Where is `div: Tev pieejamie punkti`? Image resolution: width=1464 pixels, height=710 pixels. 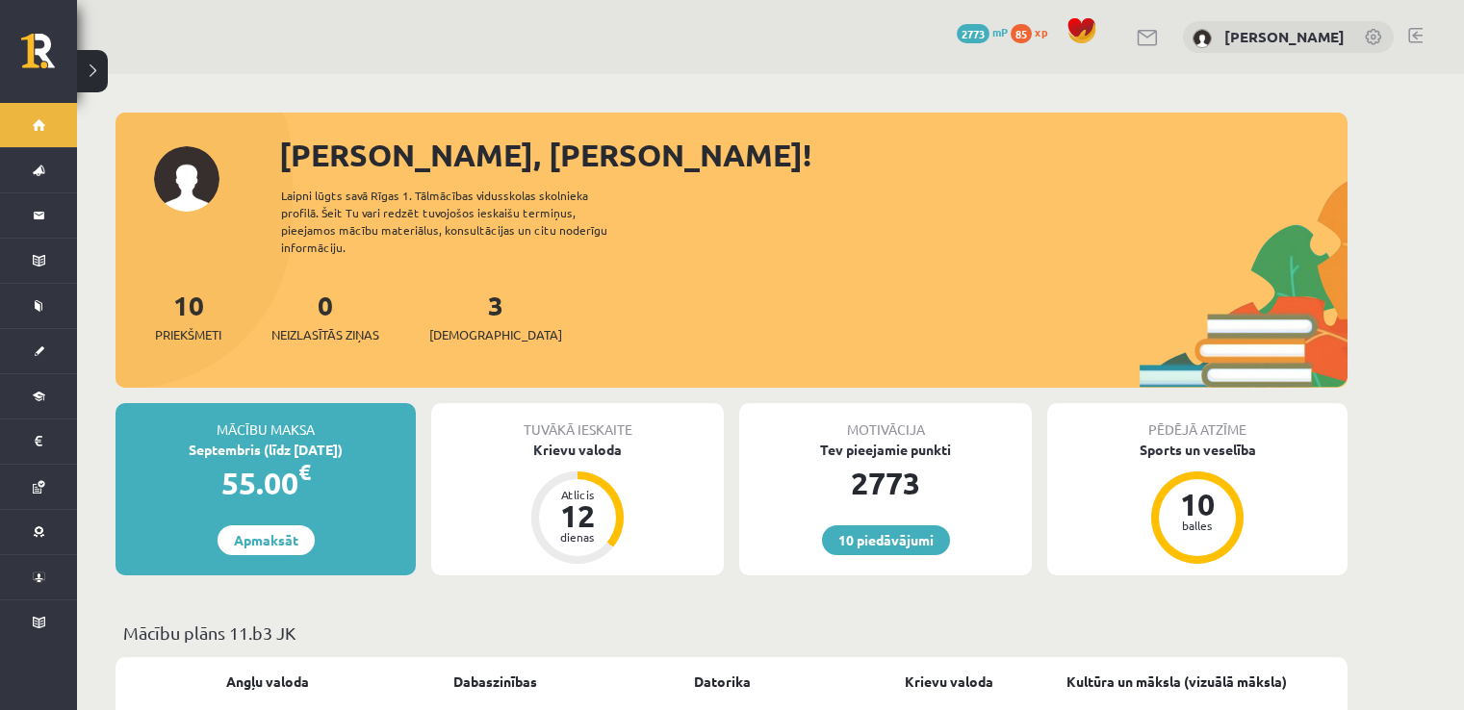
div: Tev pieejamie punkti is located at coordinates (885, 449).